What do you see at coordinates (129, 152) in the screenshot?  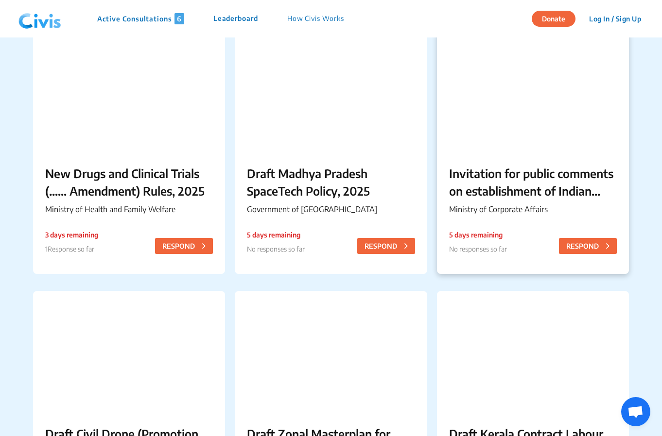 I see `a: New Drugs and Clinical Trials (...... Amendment) Rules, 2025Ministry of Health and Family Welfare...` at bounding box center [129, 152].